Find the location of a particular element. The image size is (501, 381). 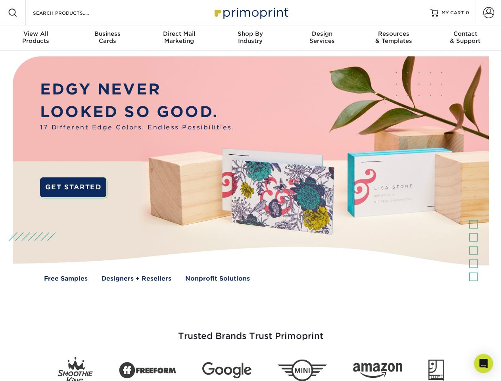

h3: Trusted Brands Trust Primoprint is located at coordinates (251, 331).